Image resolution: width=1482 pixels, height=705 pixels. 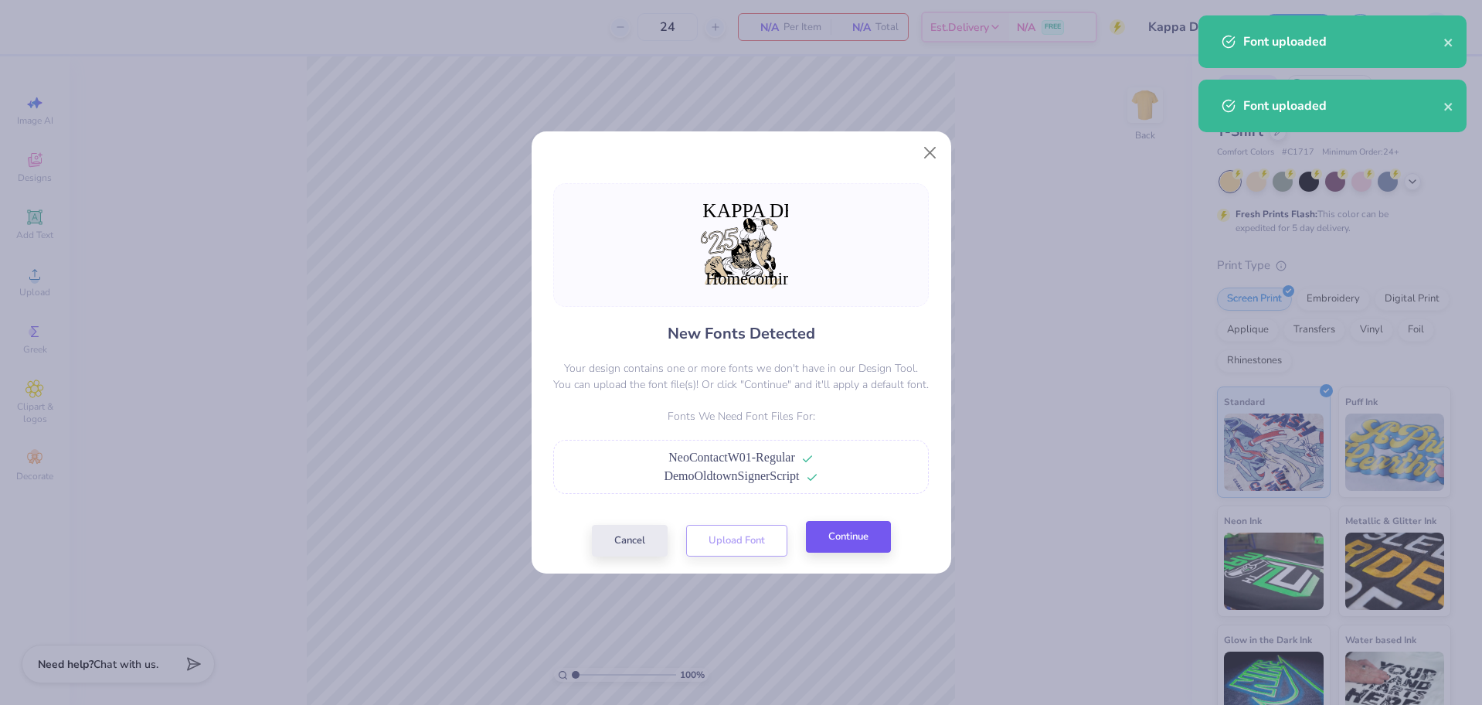 What do you see at coordinates (731, 475) in the screenshot?
I see `span: DemoOldtownSignerScript` at bounding box center [731, 475].